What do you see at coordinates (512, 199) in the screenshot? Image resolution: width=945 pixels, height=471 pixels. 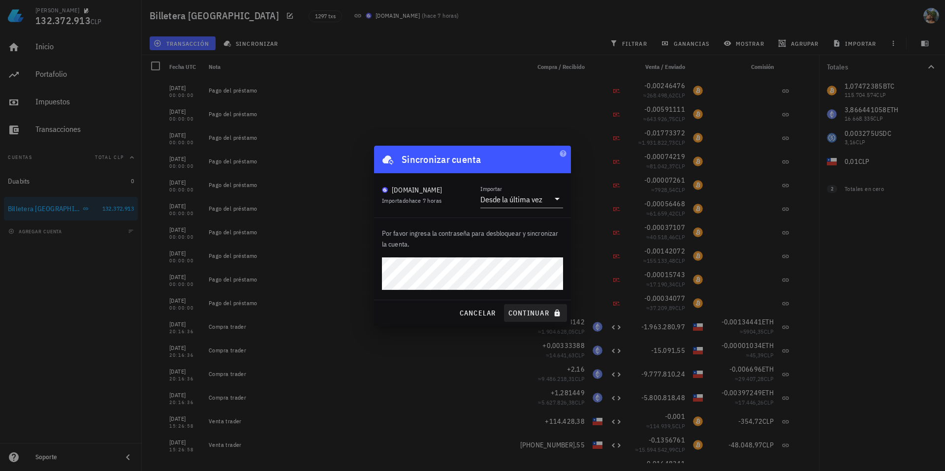 I see `div: Desde la última vez` at bounding box center [512, 199].